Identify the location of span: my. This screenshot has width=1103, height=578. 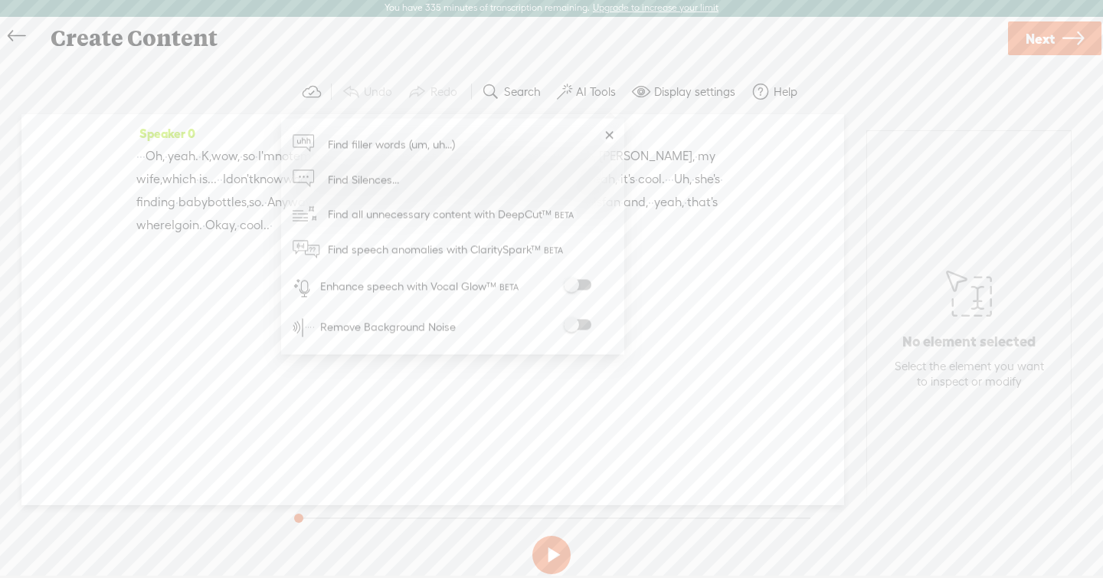
(706, 156).